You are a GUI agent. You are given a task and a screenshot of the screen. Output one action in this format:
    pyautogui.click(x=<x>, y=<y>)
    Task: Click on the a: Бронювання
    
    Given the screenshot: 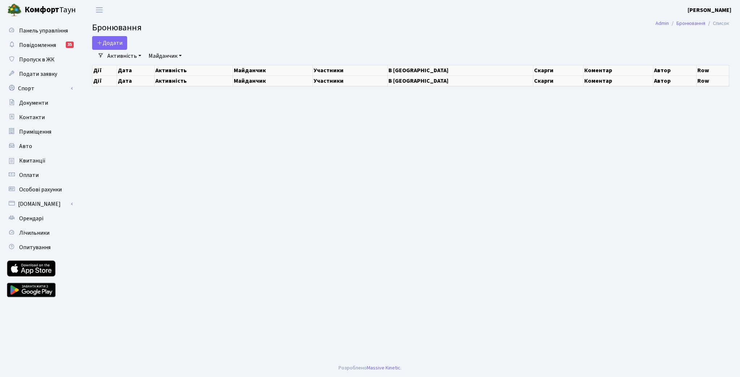 What is the action you would take?
    pyautogui.click(x=691, y=23)
    